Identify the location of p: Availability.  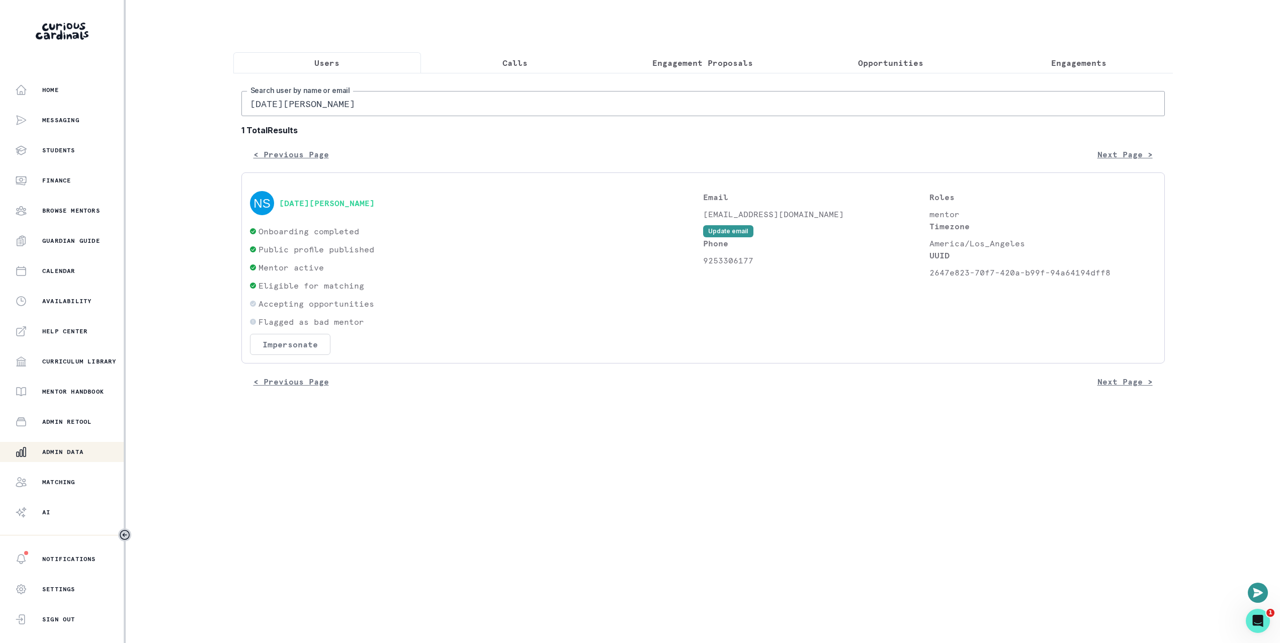
(67, 301).